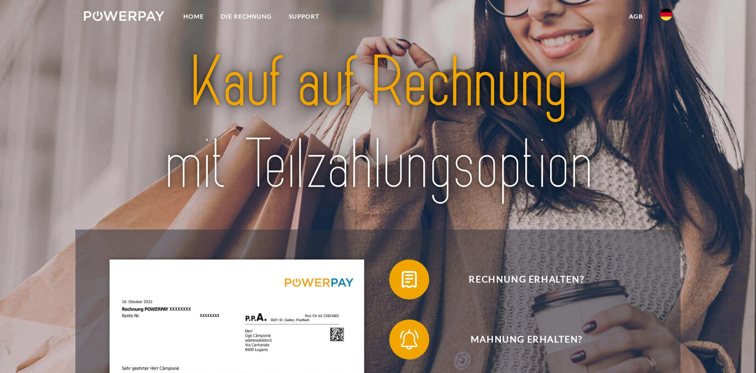  Describe the element at coordinates (124, 16) in the screenshot. I see `img: logo-powerpay-white.svg` at that location.